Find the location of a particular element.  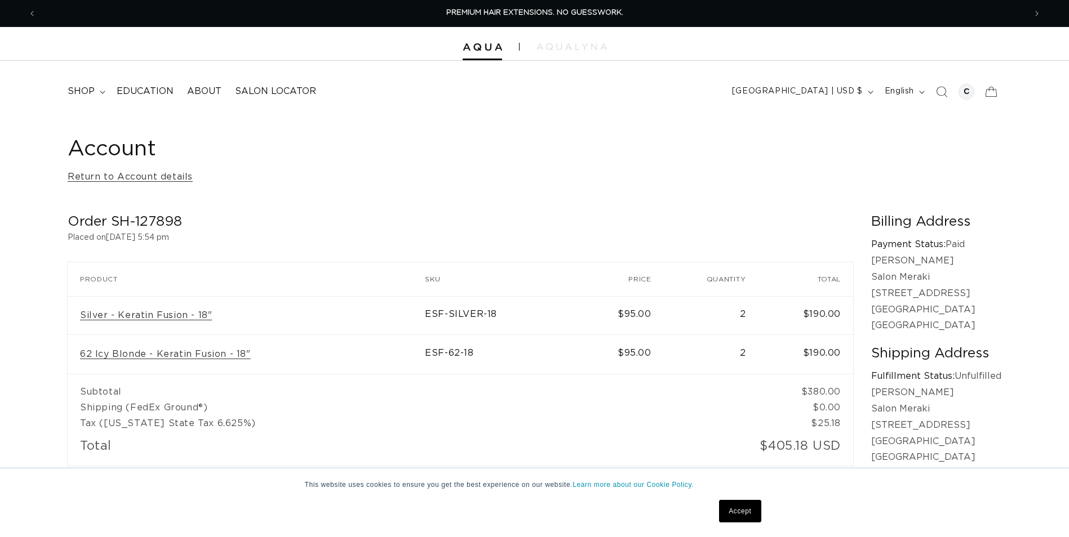

td: ESF-SILVER-18 is located at coordinates (502, 315).